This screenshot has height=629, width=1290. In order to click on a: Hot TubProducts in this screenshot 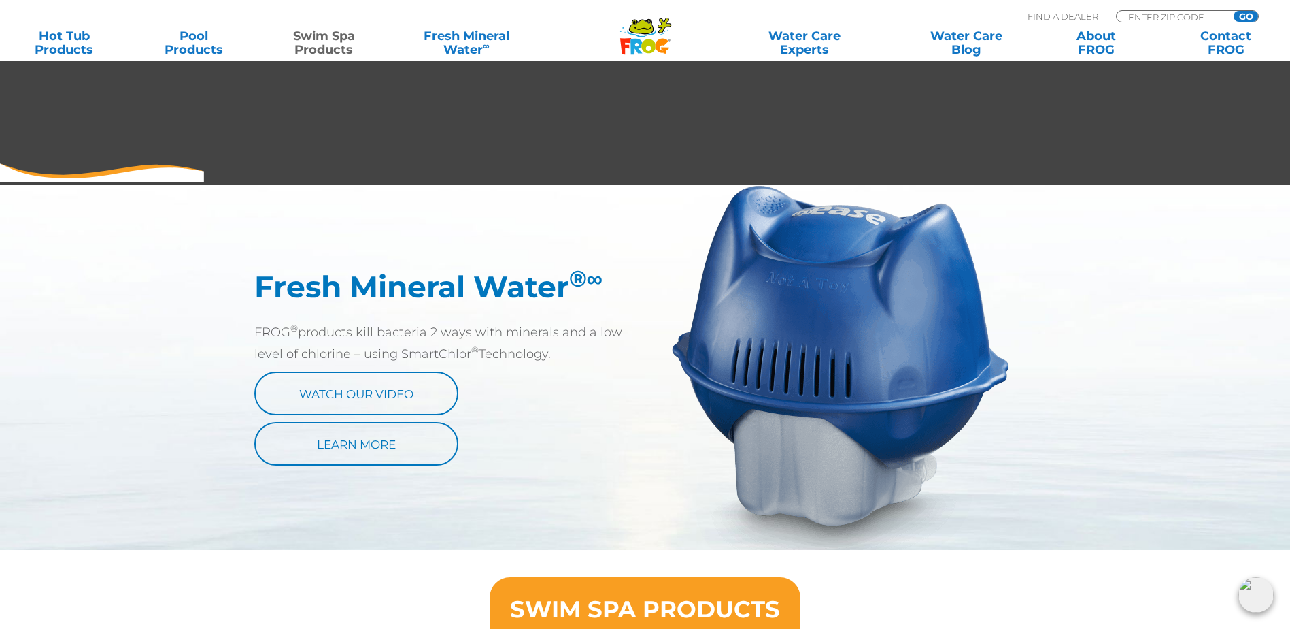, I will do `click(64, 43)`.